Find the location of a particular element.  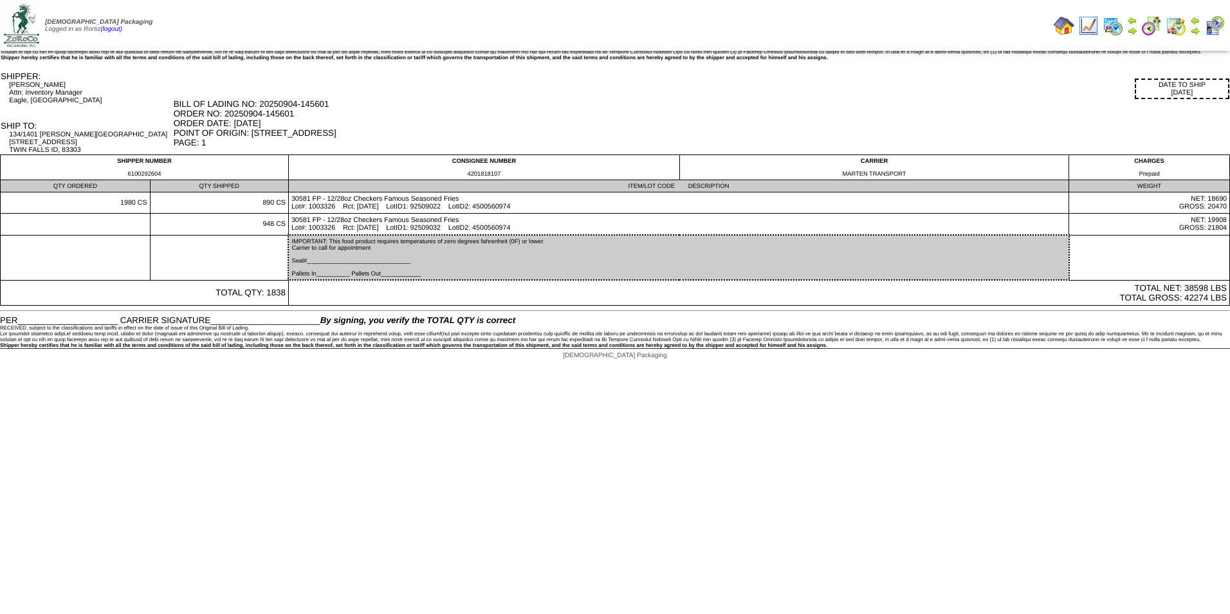

img: calendarprod.gif is located at coordinates (1113, 26).